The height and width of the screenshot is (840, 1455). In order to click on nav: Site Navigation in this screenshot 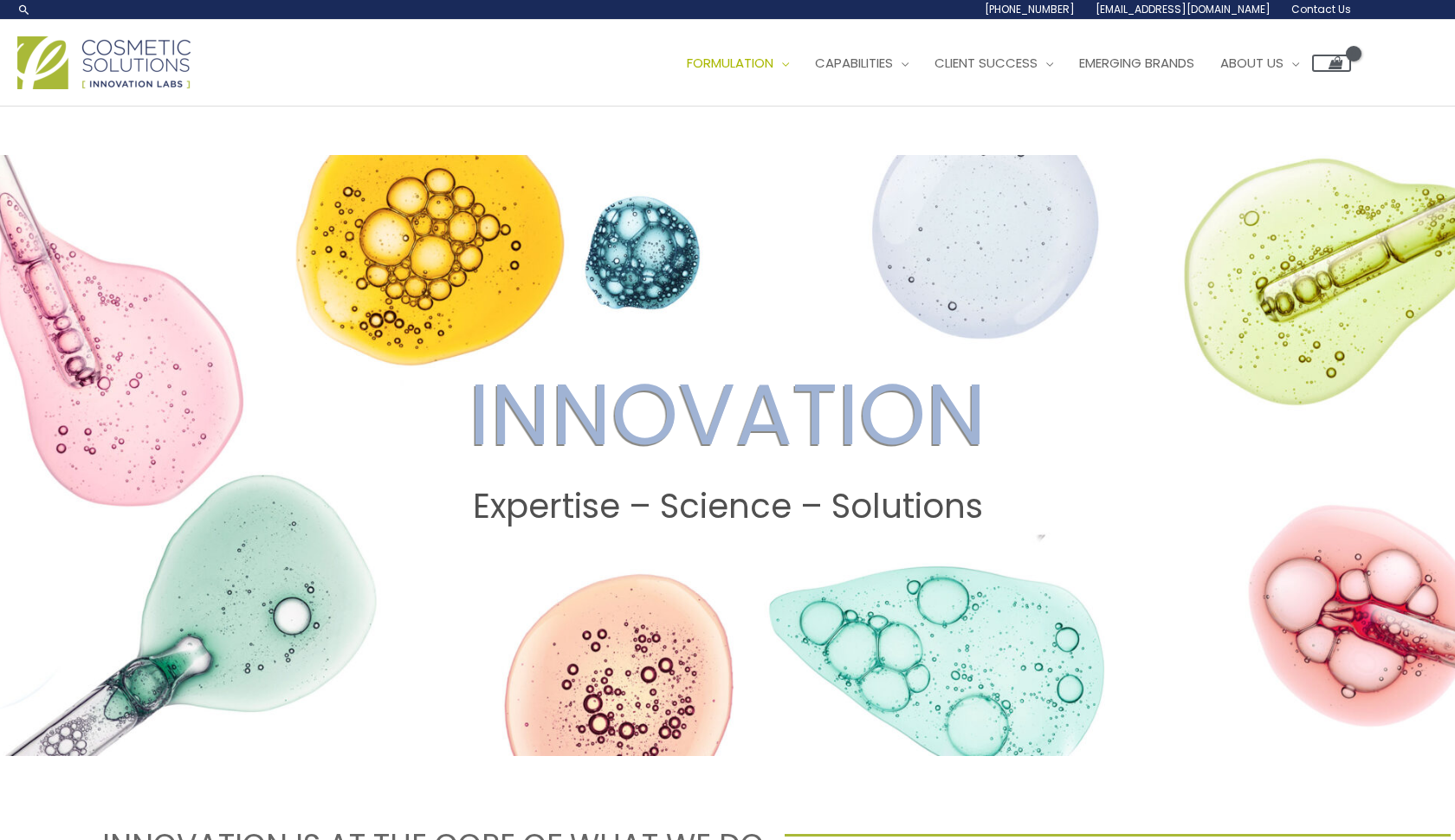, I will do `click(1006, 63)`.